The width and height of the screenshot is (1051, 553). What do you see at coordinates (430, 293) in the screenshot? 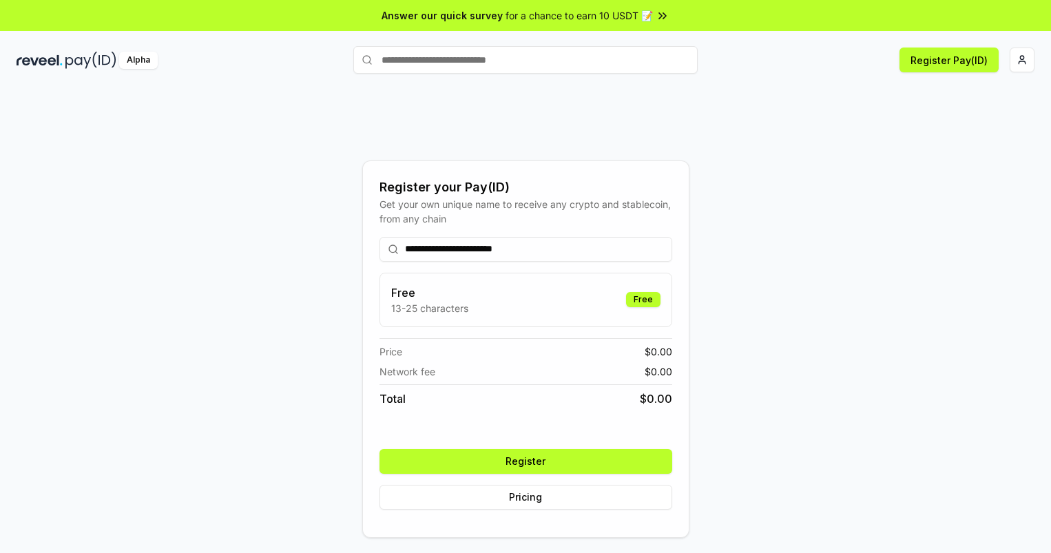
I see `h3: Free` at bounding box center [430, 293].